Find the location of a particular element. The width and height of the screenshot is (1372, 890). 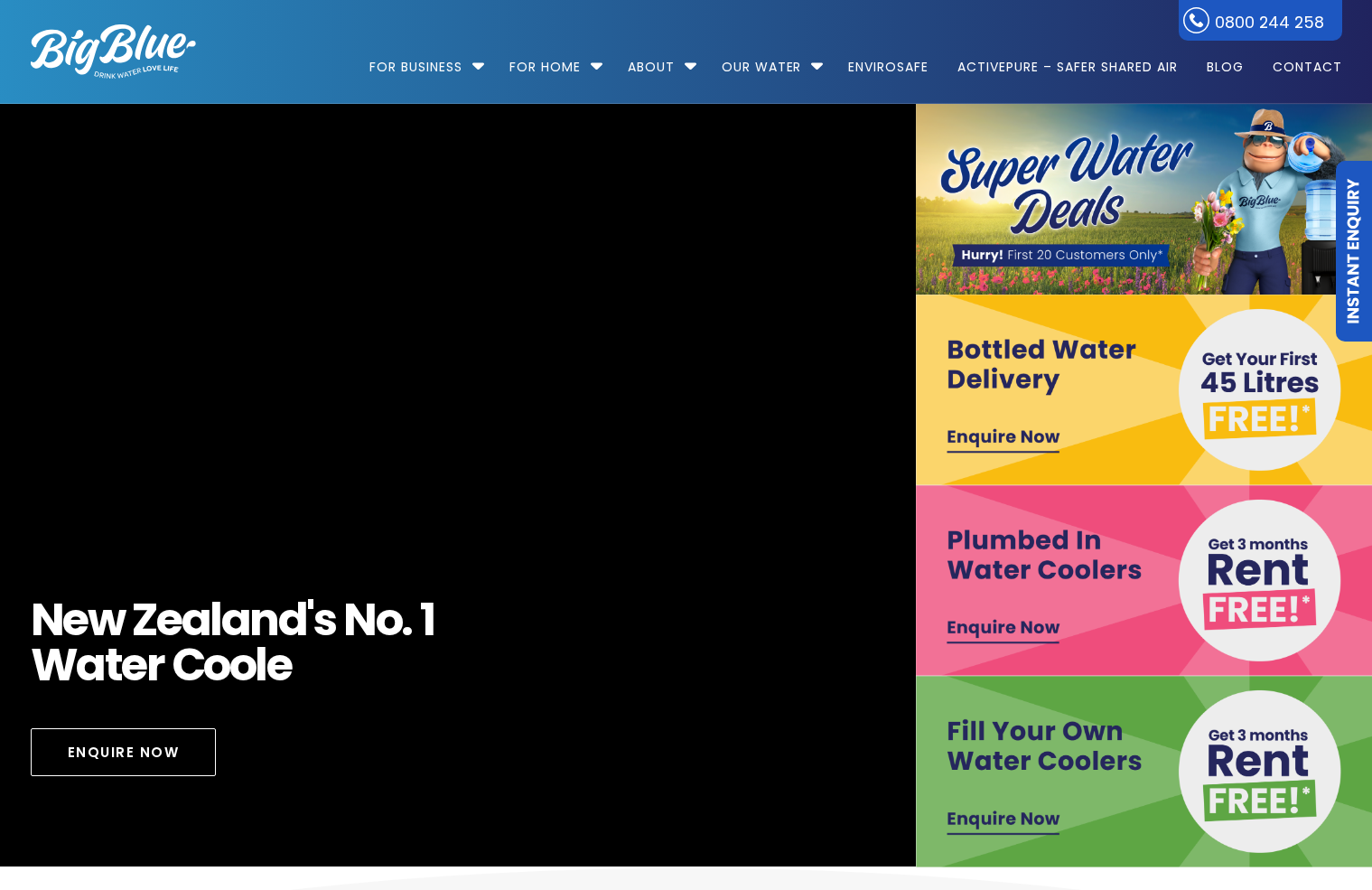

a: logo is located at coordinates (113, 52).